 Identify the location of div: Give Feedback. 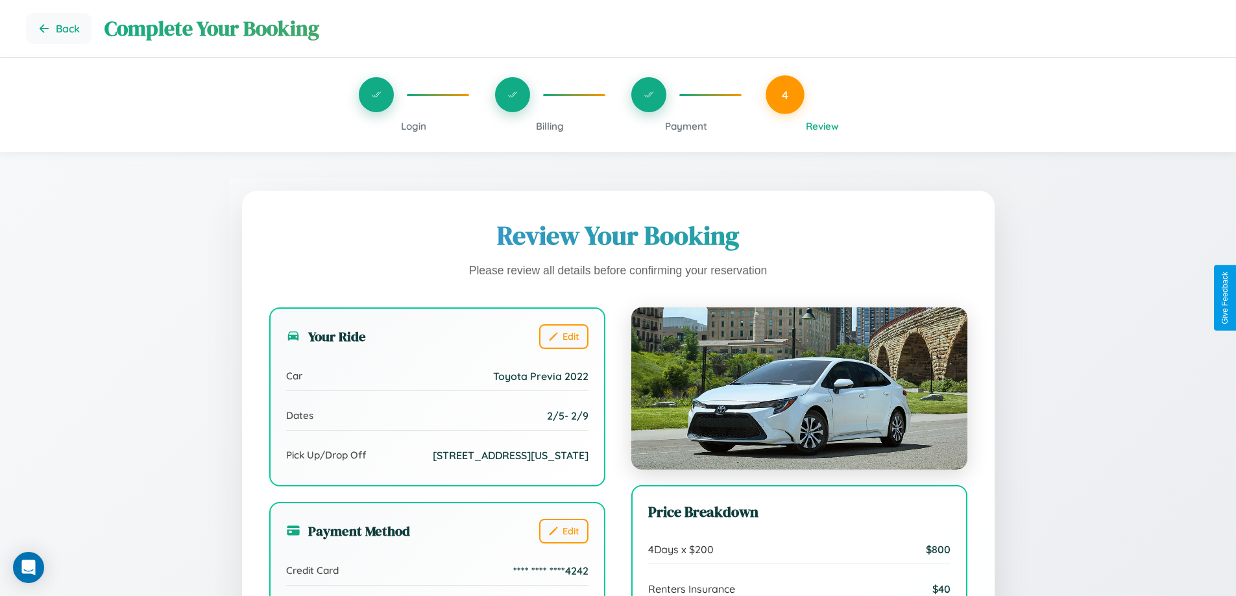
(1225, 298).